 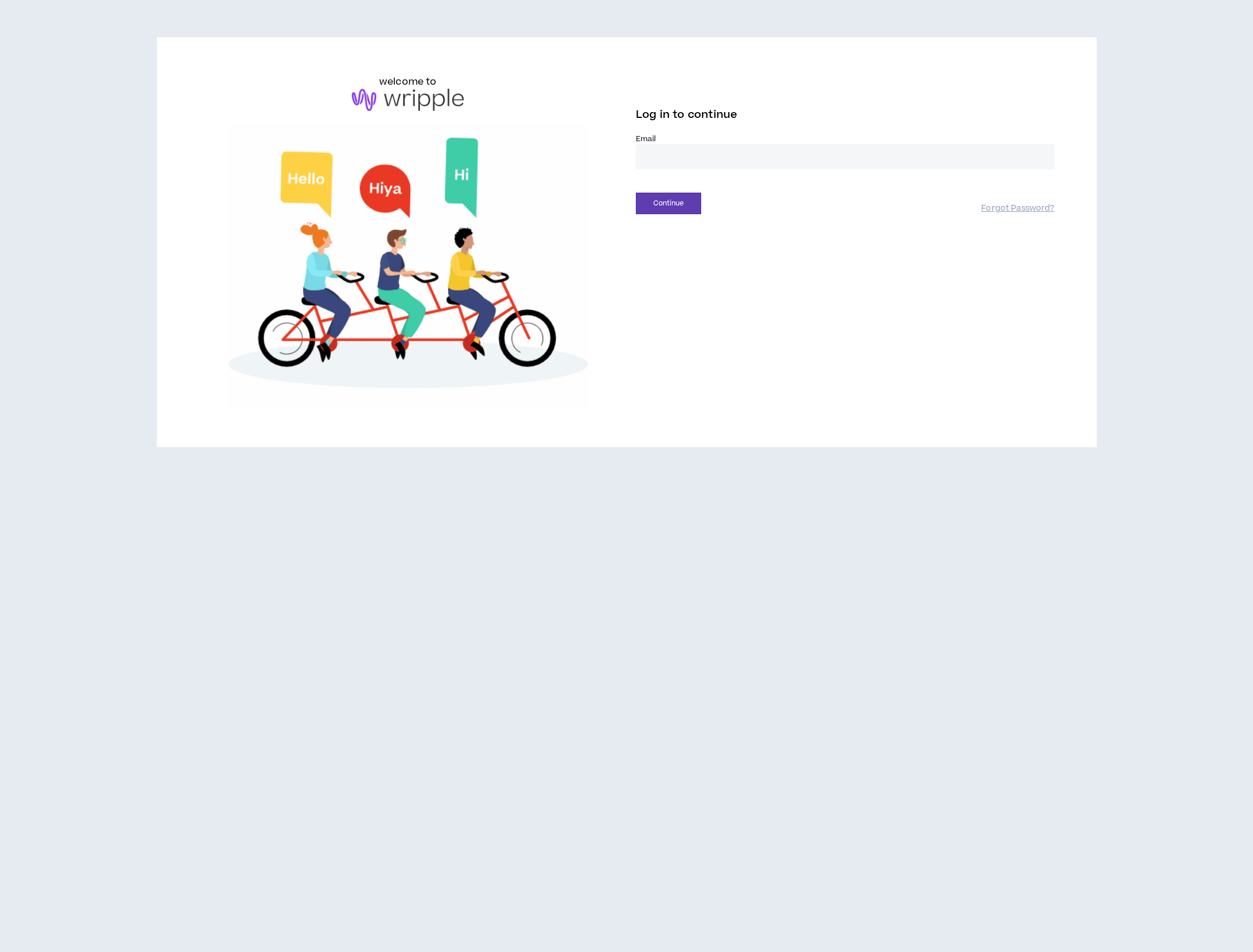 What do you see at coordinates (687, 115) in the screenshot?
I see `span: Log in to continue` at bounding box center [687, 115].